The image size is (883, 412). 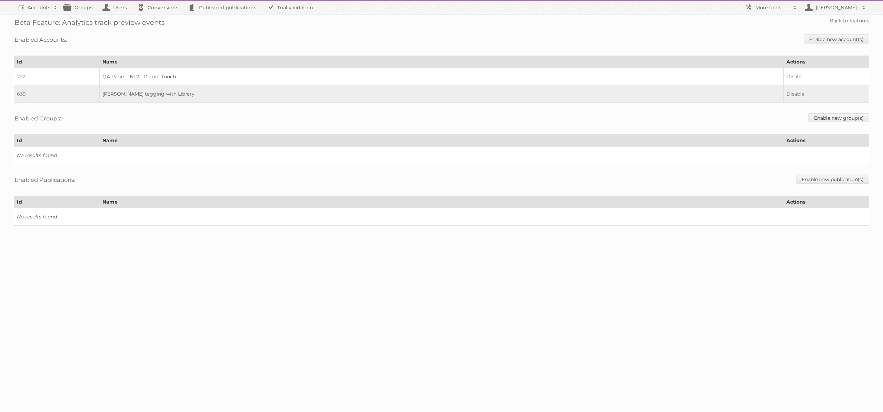 What do you see at coordinates (292, 7) in the screenshot?
I see `a: Trial validation` at bounding box center [292, 7].